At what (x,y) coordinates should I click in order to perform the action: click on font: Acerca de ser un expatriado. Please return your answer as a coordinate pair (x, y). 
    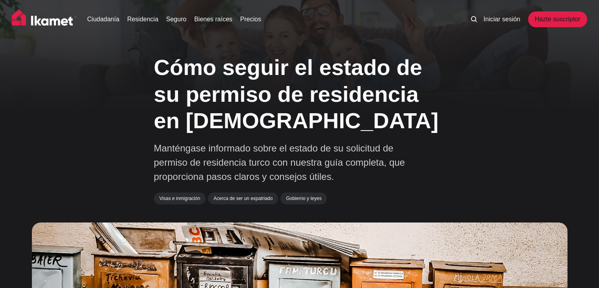
    Looking at the image, I should click on (243, 198).